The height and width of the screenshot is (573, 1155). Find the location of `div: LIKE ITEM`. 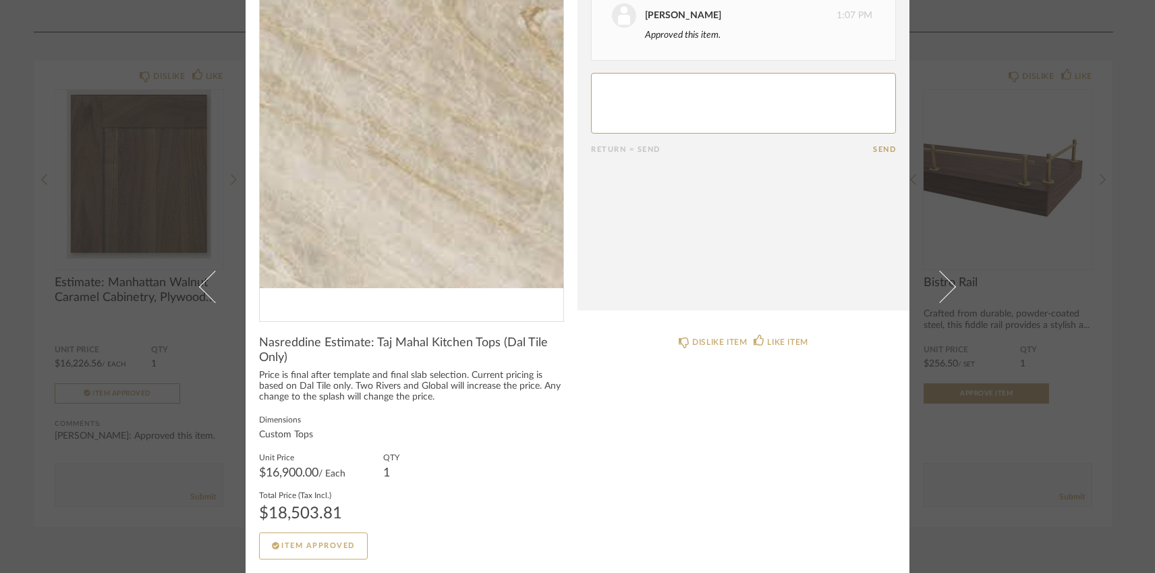

div: LIKE ITEM is located at coordinates (788, 342).